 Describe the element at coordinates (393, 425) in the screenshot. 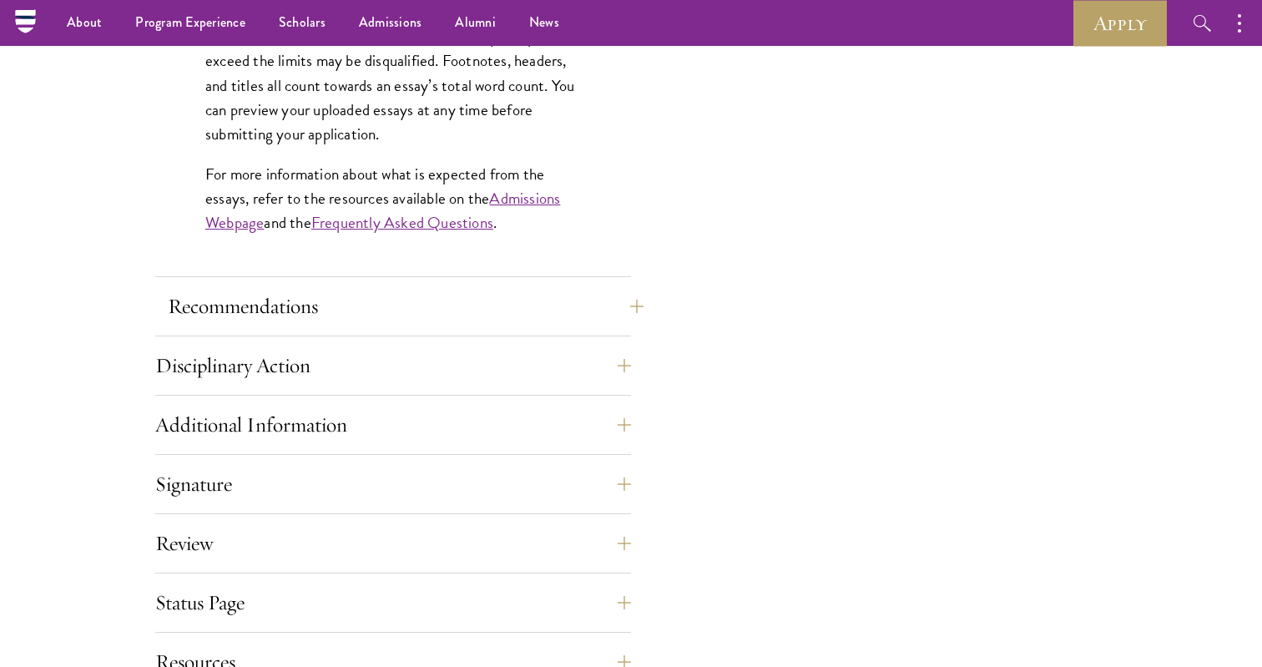

I see `button: Additional Information` at that location.